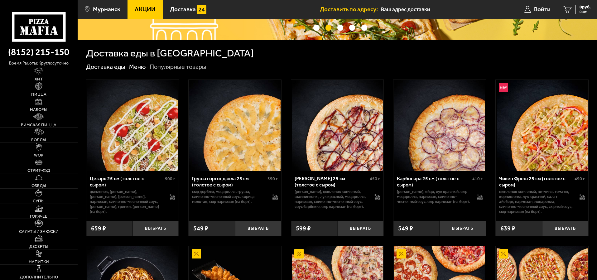  What do you see at coordinates (202, 10) in the screenshot?
I see `img: 15daf4d41897b9f0e9f617042186c801.svg` at bounding box center [202, 10].